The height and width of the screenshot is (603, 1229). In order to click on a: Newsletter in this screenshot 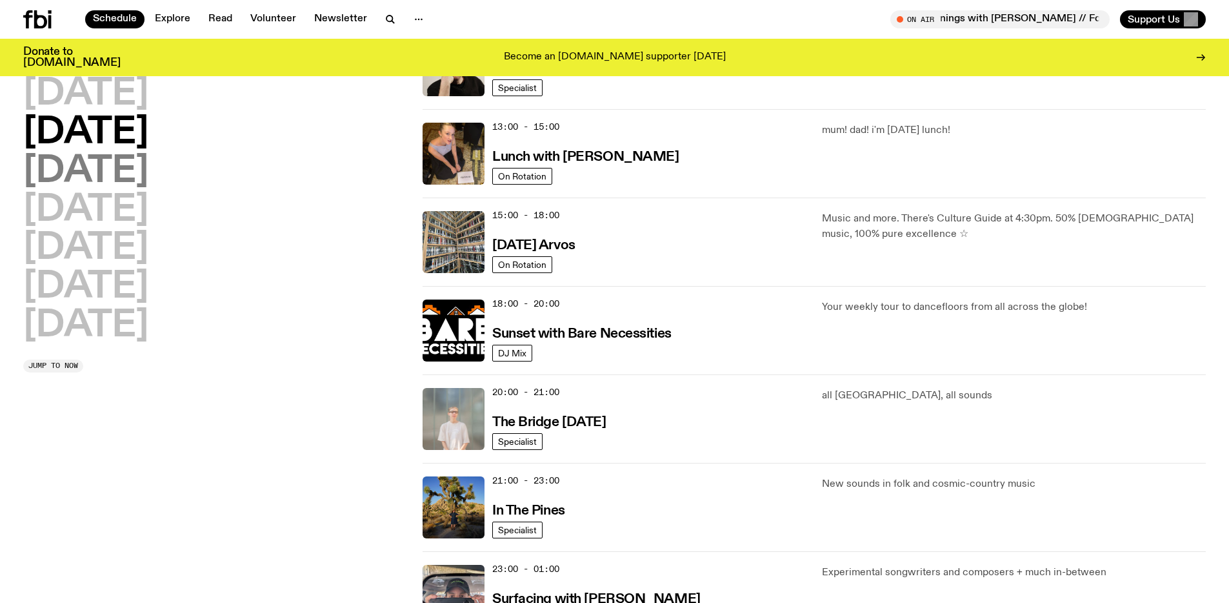, I will do `click(341, 19)`.